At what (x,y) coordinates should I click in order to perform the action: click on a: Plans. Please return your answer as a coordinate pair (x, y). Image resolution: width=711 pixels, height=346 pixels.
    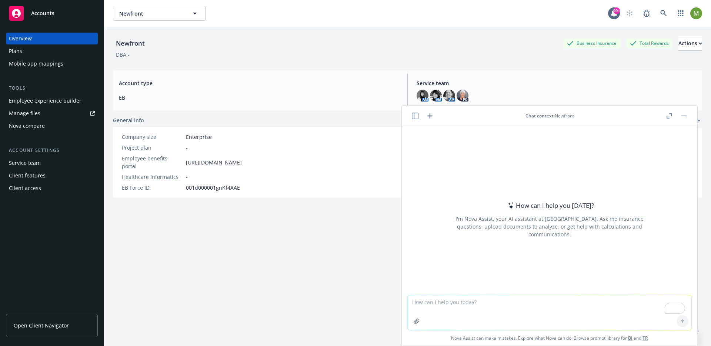
    Looking at the image, I should click on (52, 51).